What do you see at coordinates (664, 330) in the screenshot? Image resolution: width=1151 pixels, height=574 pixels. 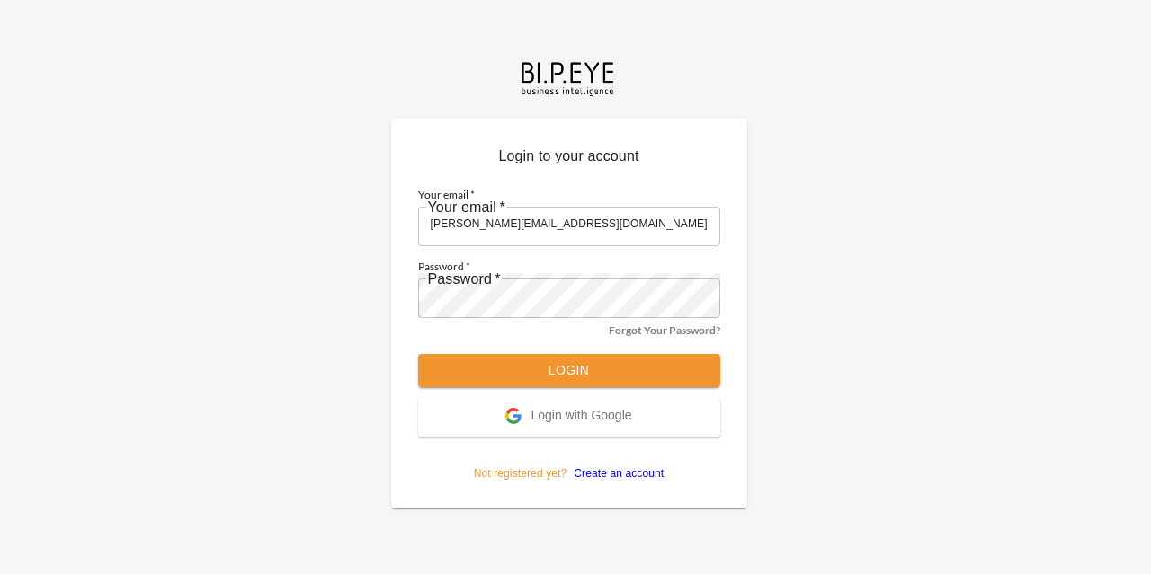 I see `a: Forgot Your Password?` at bounding box center [664, 330].